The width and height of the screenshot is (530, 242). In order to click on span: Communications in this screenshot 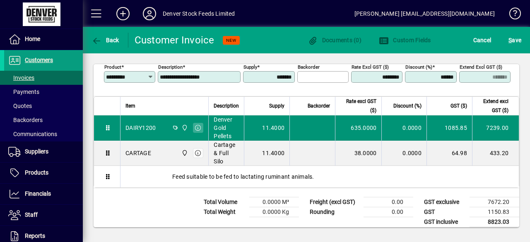, I will do `click(33, 134)`.